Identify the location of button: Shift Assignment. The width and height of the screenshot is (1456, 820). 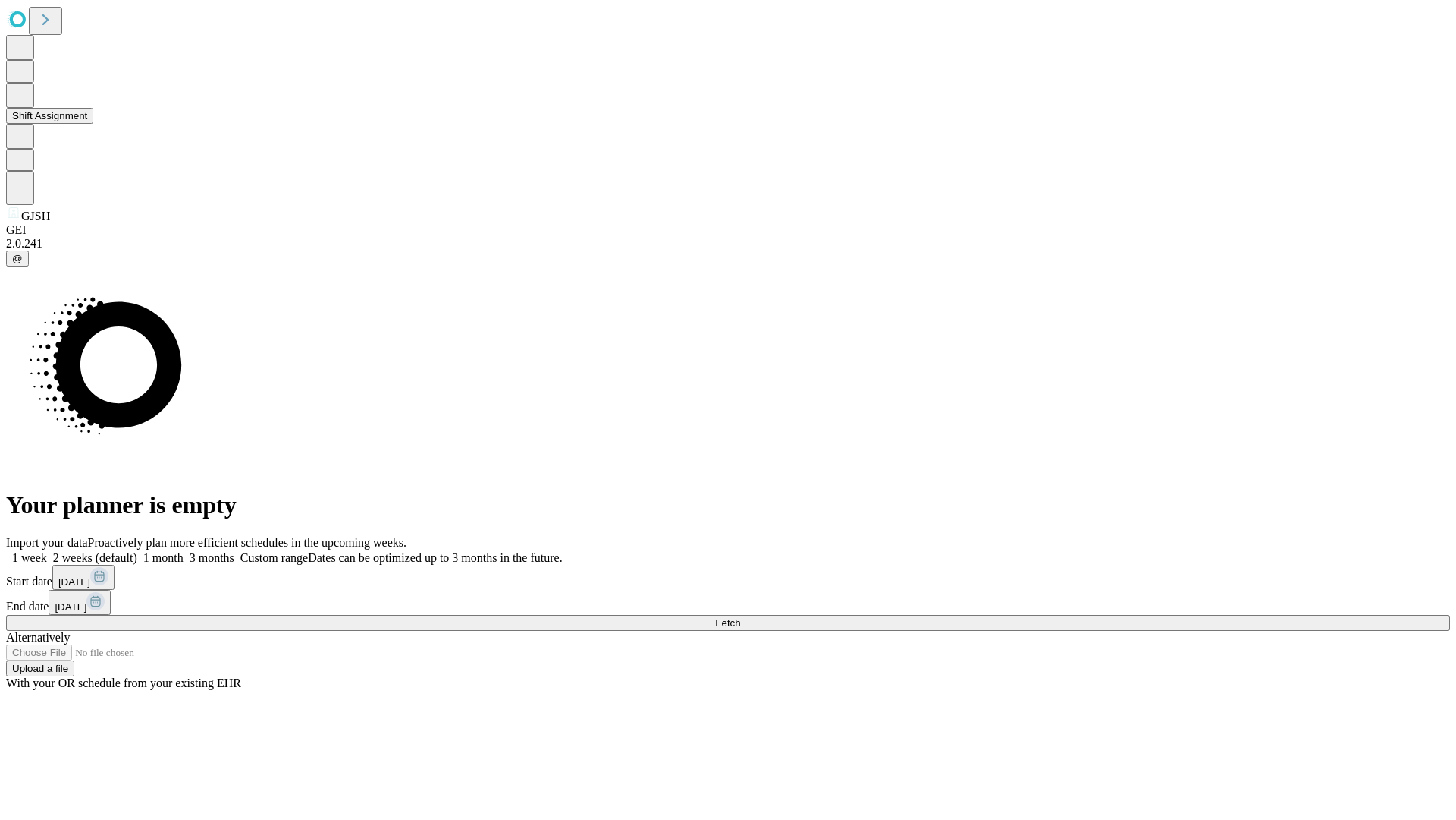
(49, 115).